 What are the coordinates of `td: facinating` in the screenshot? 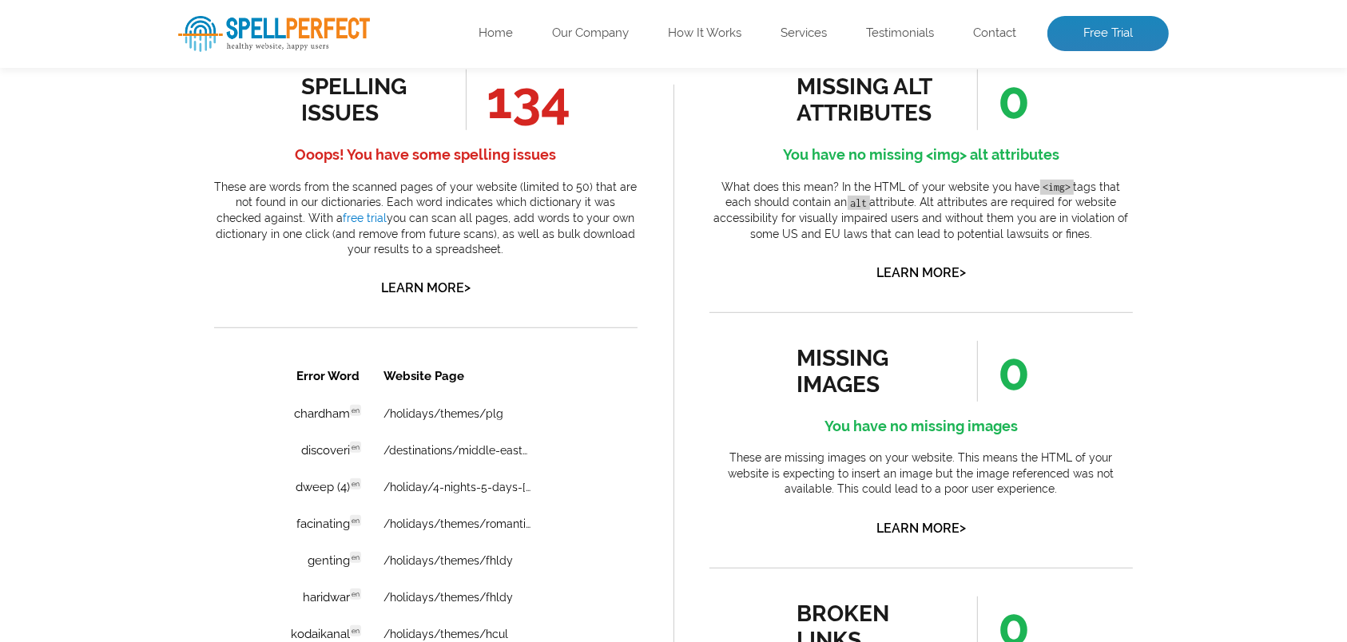 It's located at (99, 168).